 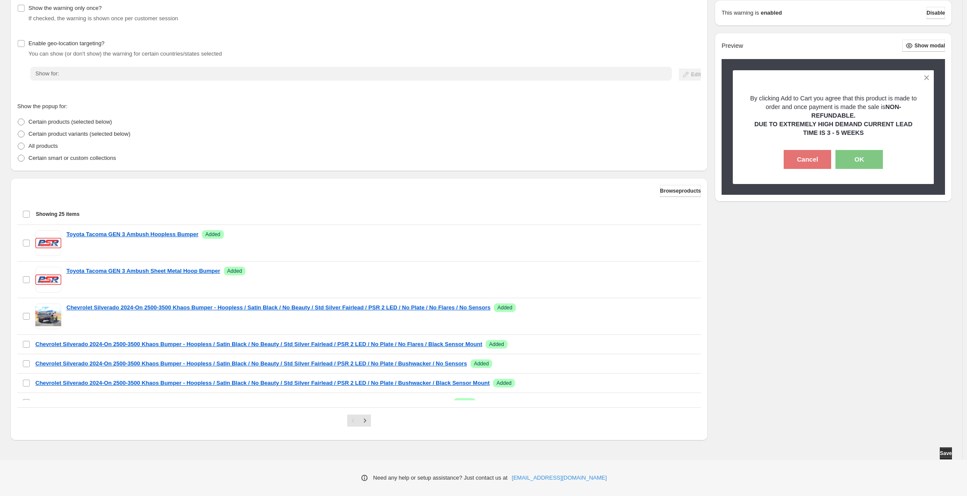 What do you see at coordinates (935, 13) in the screenshot?
I see `button: Disable` at bounding box center [935, 13].